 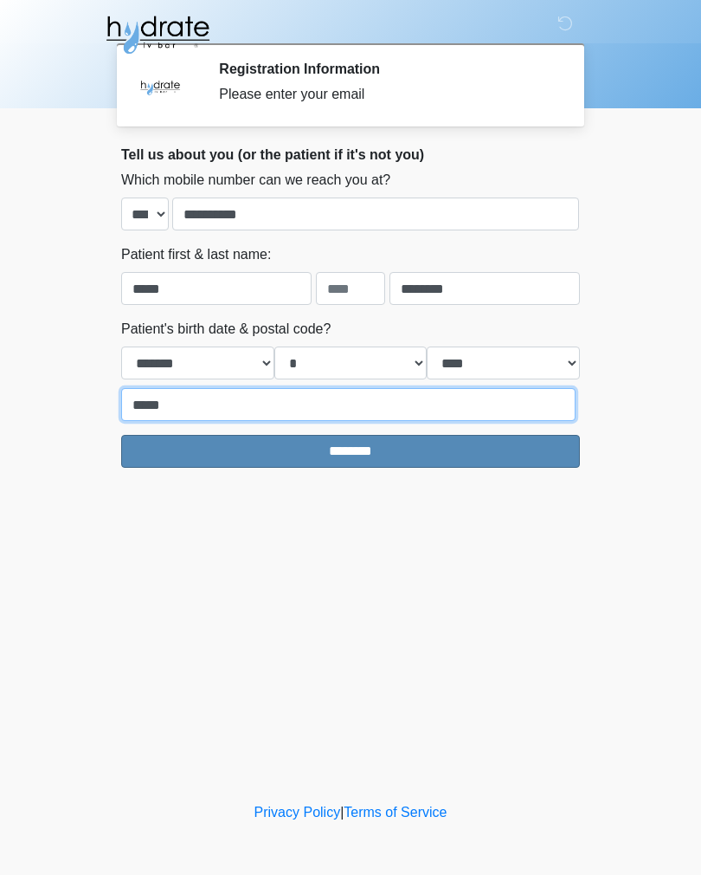 I want to click on h2: Tell us about you (or the patient if it's not you), so click(x=351, y=154).